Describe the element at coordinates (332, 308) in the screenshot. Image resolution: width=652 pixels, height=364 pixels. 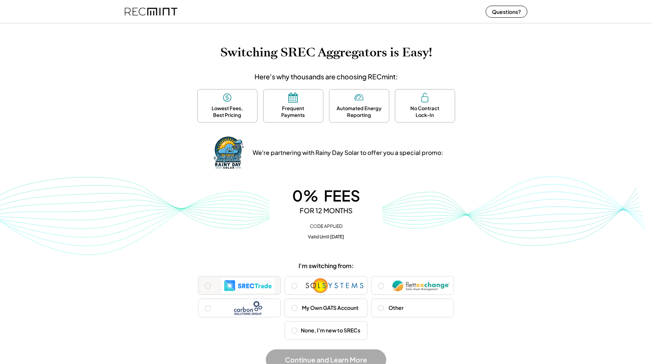
I see `div: My Own GATS Account` at that location.